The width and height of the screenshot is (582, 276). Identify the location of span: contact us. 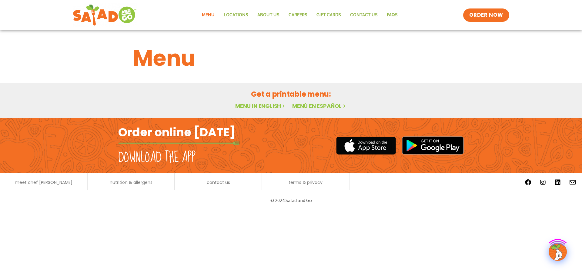
(218, 182).